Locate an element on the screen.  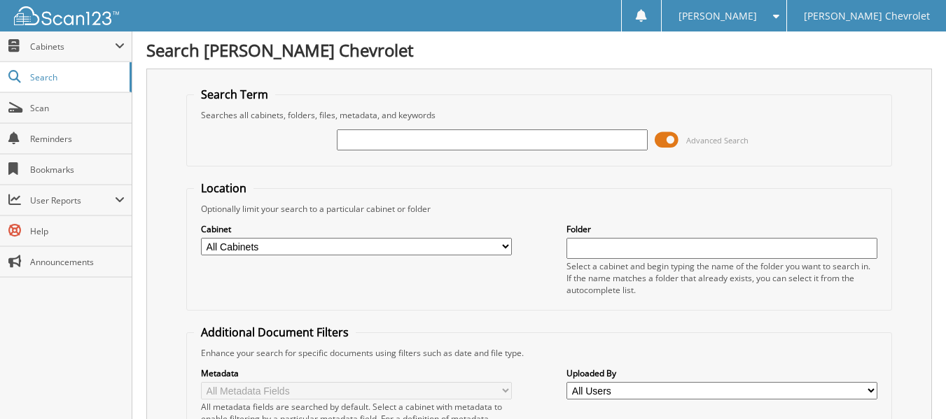
span: Scan is located at coordinates (77, 108).